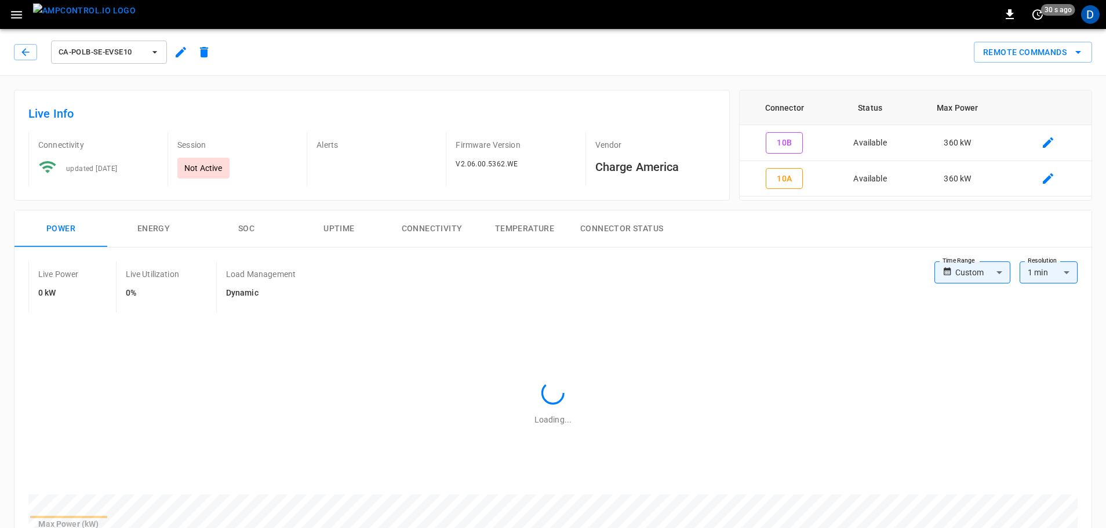 The image size is (1106, 528). What do you see at coordinates (1090, 14) in the screenshot?
I see `div: profile-icon` at bounding box center [1090, 14].